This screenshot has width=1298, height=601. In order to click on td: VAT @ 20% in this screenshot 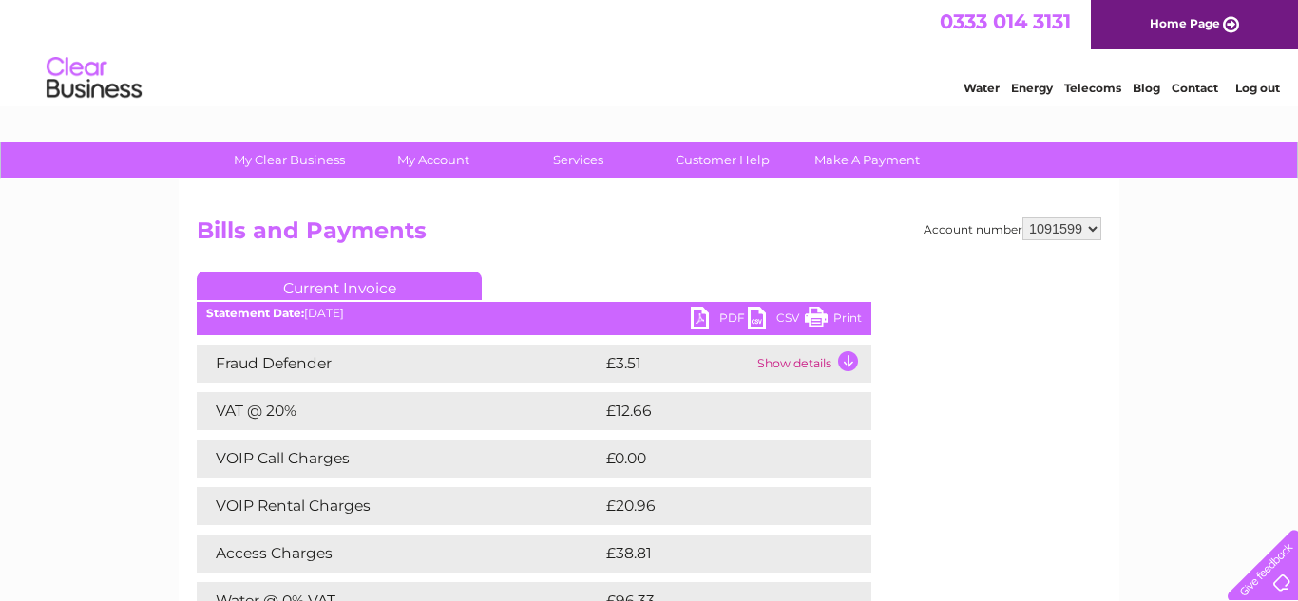, I will do `click(399, 411)`.